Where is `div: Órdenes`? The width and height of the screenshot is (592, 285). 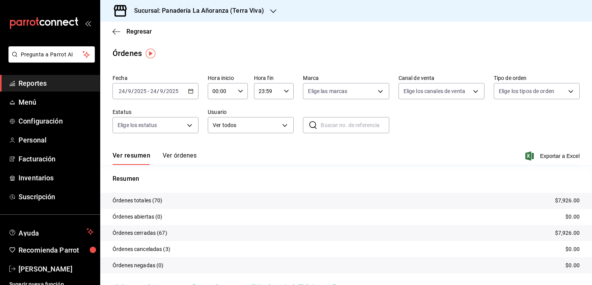 div: Órdenes is located at coordinates (127, 53).